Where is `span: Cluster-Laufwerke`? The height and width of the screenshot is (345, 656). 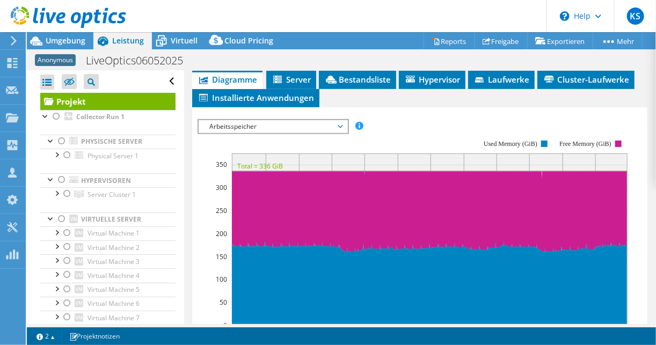 span: Cluster-Laufwerke is located at coordinates (586, 79).